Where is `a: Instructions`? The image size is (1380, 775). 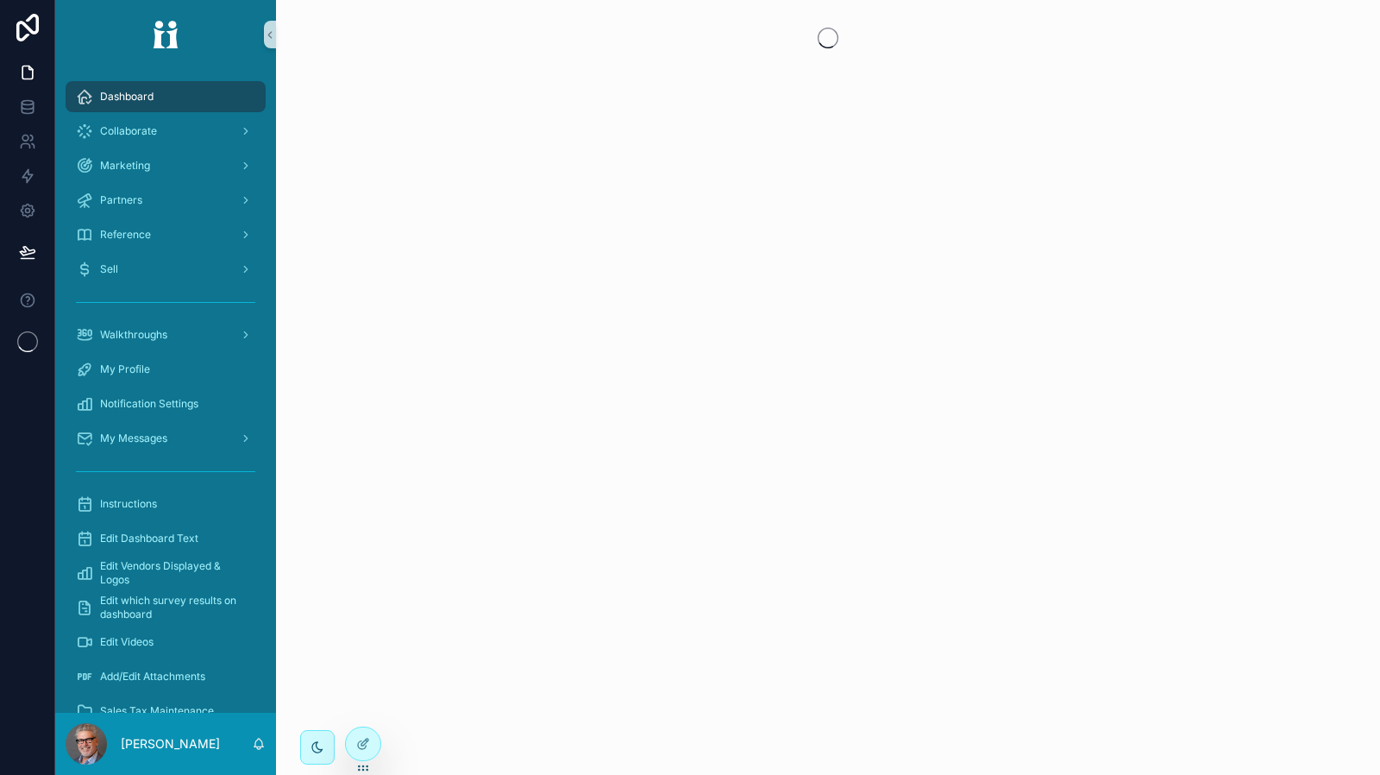 a: Instructions is located at coordinates (166, 504).